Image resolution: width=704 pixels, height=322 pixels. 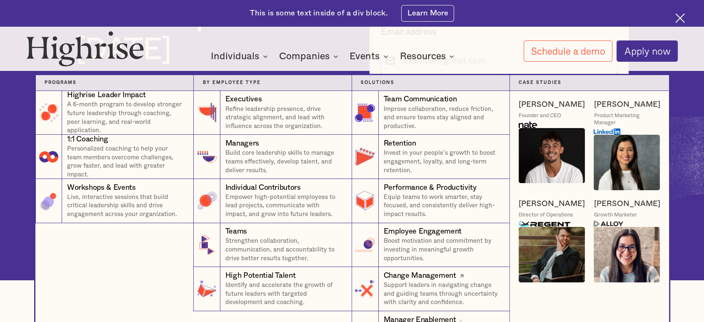 I want to click on strong: By Employee Type, so click(x=232, y=82).